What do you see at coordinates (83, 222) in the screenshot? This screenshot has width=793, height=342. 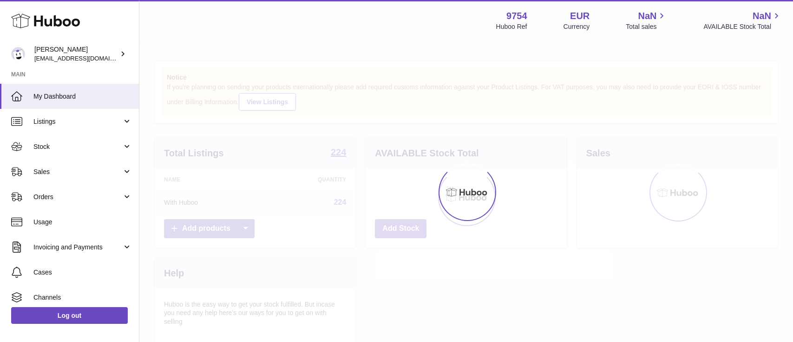 I see `span: Usage` at bounding box center [83, 222].